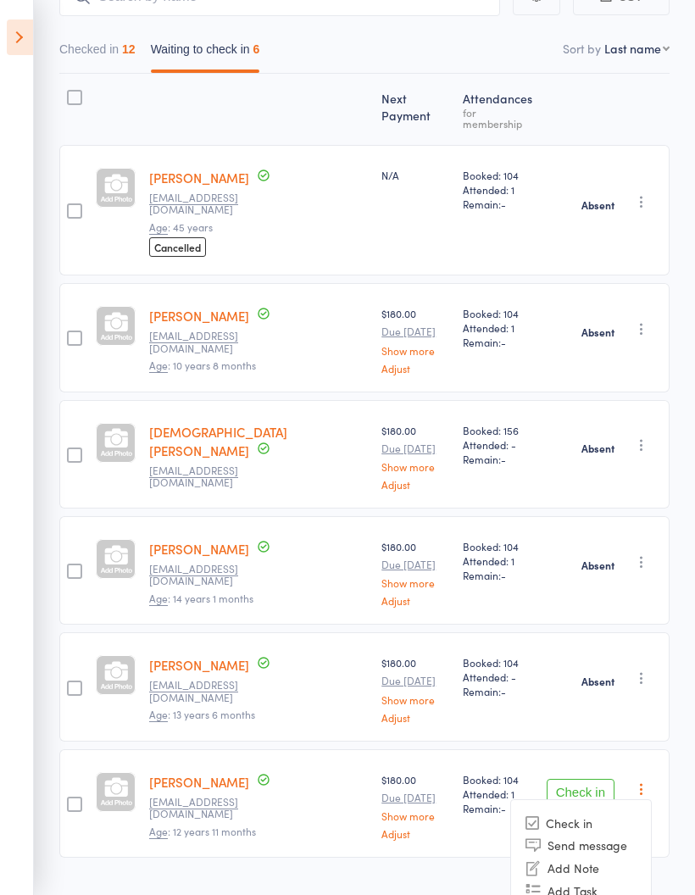 This screenshot has height=895, width=695. Describe the element at coordinates (129, 49) in the screenshot. I see `div: 12` at that location.